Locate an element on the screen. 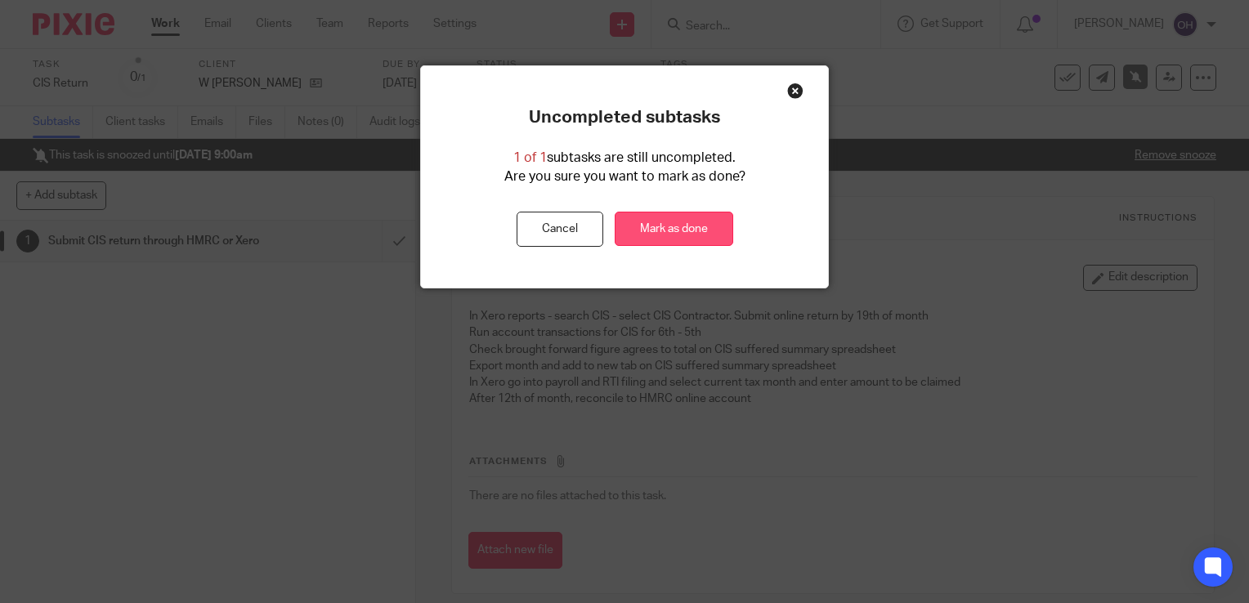 This screenshot has width=1249, height=603. p: subtasks are still uncompleted. is located at coordinates (625, 158).